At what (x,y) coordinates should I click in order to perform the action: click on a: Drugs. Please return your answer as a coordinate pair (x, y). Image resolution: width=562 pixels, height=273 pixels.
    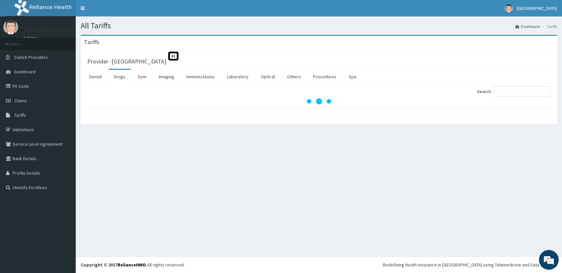
    Looking at the image, I should click on (119, 77).